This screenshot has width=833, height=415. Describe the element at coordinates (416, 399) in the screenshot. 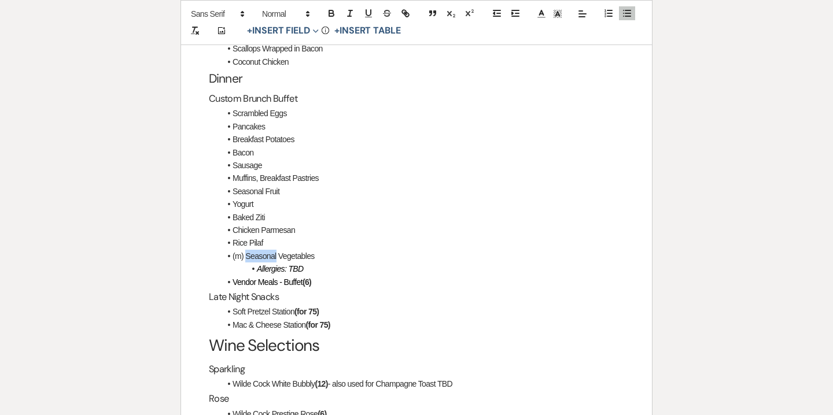

I see `h3: Rose` at that location.